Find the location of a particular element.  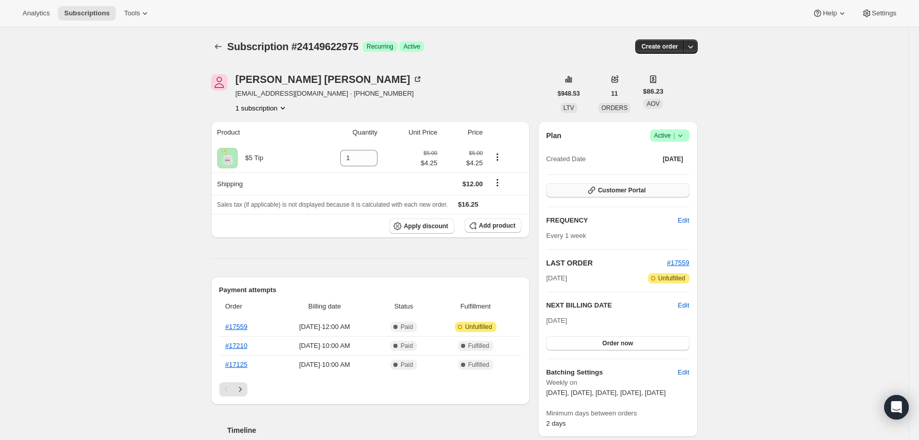

a: #17125 is located at coordinates (236, 365).